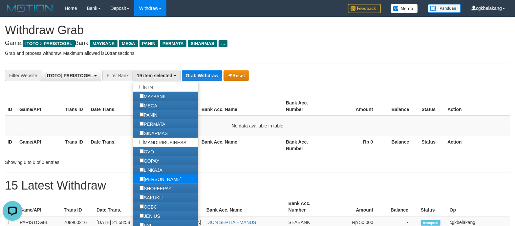  What do you see at coordinates (141, 188) in the screenshot?
I see `input: SHOPEEPAY` at bounding box center [141, 188].